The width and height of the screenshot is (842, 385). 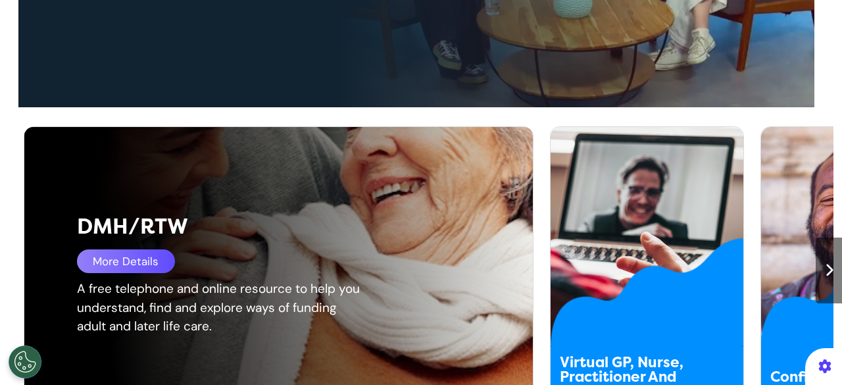 What do you see at coordinates (126, 261) in the screenshot?
I see `div: More Details` at bounding box center [126, 261].